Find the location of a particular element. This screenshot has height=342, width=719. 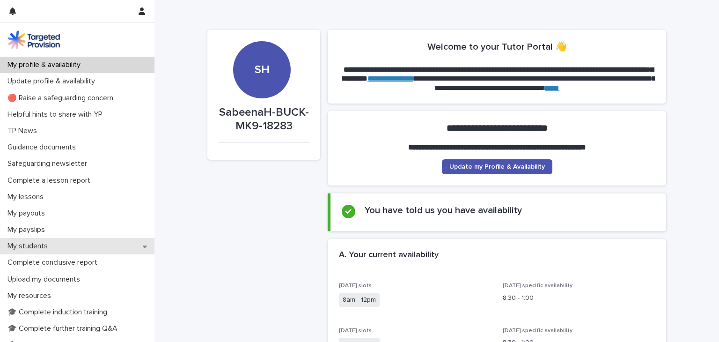

p: 🎓 Complete induction training is located at coordinates (59, 312).